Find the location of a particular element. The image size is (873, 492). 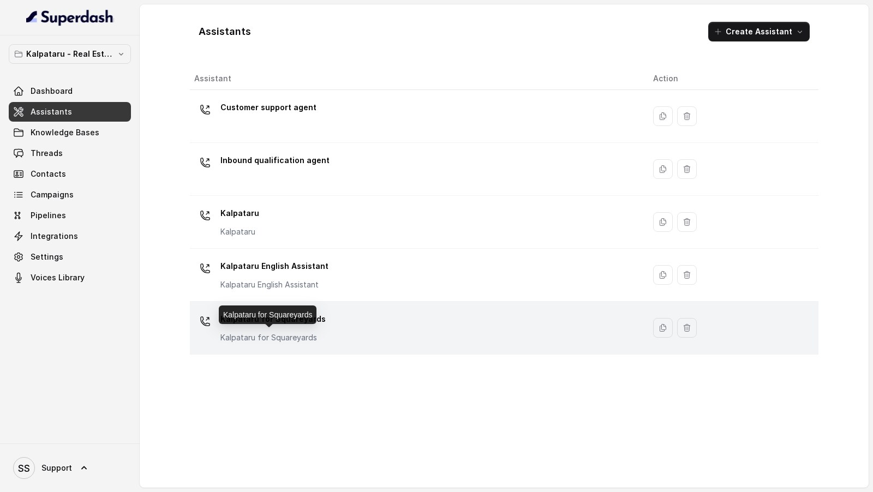

button: Kalpataru - Real Estate is located at coordinates (70, 54).